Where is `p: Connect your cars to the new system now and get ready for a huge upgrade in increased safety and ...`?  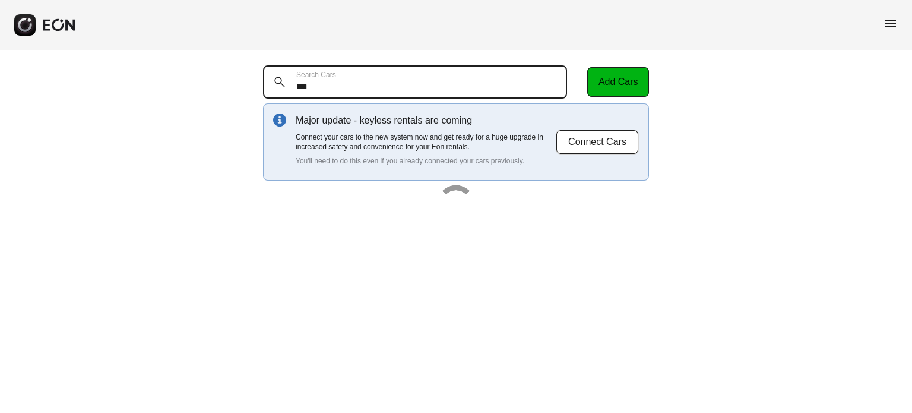
p: Connect your cars to the new system now and get ready for a huge upgrade in increased safety and ... is located at coordinates (426, 142).